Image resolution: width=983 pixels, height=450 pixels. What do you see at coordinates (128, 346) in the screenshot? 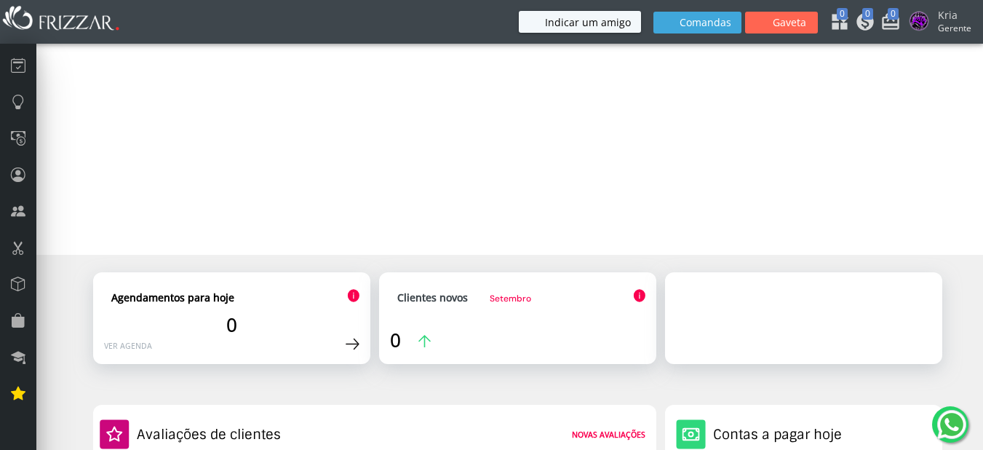
I see `p: Ver agenda` at bounding box center [128, 346].